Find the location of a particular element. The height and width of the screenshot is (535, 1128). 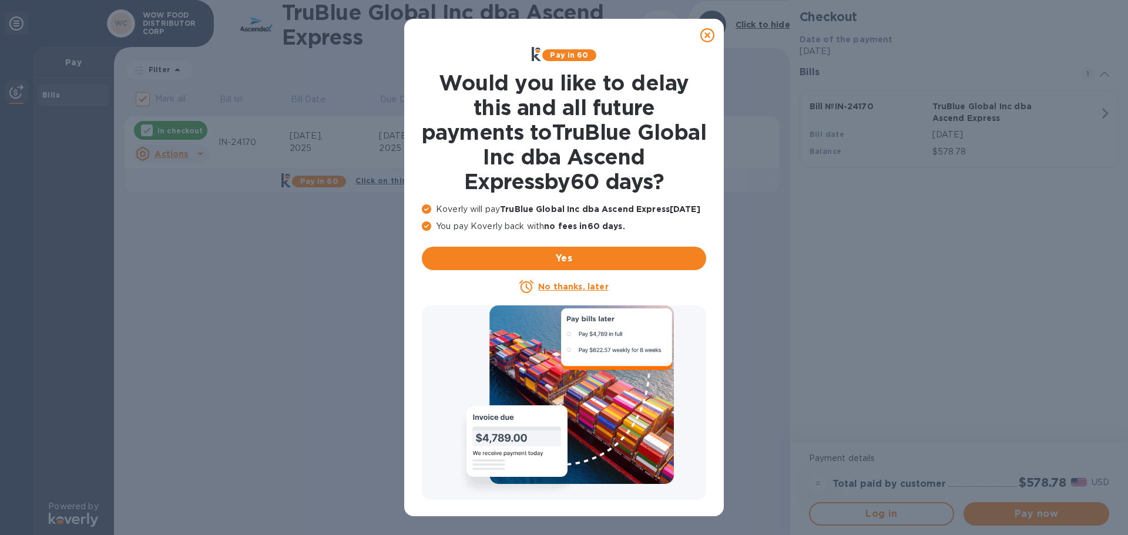

p: Koverly will pay is located at coordinates (564, 209).